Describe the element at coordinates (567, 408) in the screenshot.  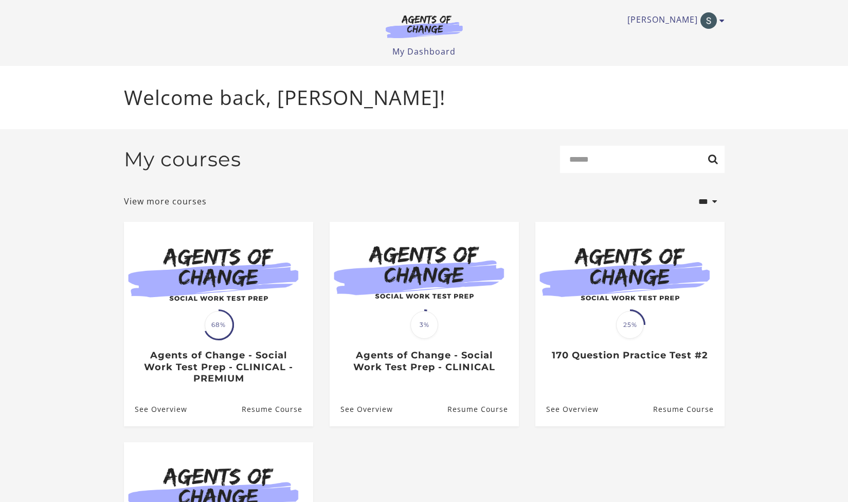
I see `a: 170 Question Practice Test #2: See Overview` at that location.